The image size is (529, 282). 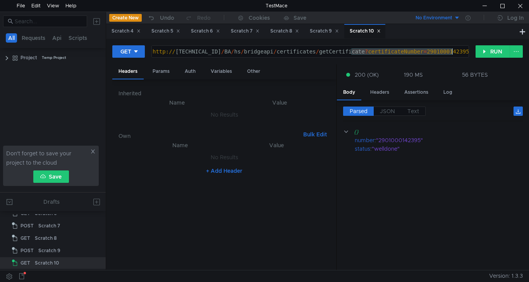 What do you see at coordinates (166, 31) in the screenshot?
I see `div: Scratch 5` at bounding box center [166, 31].